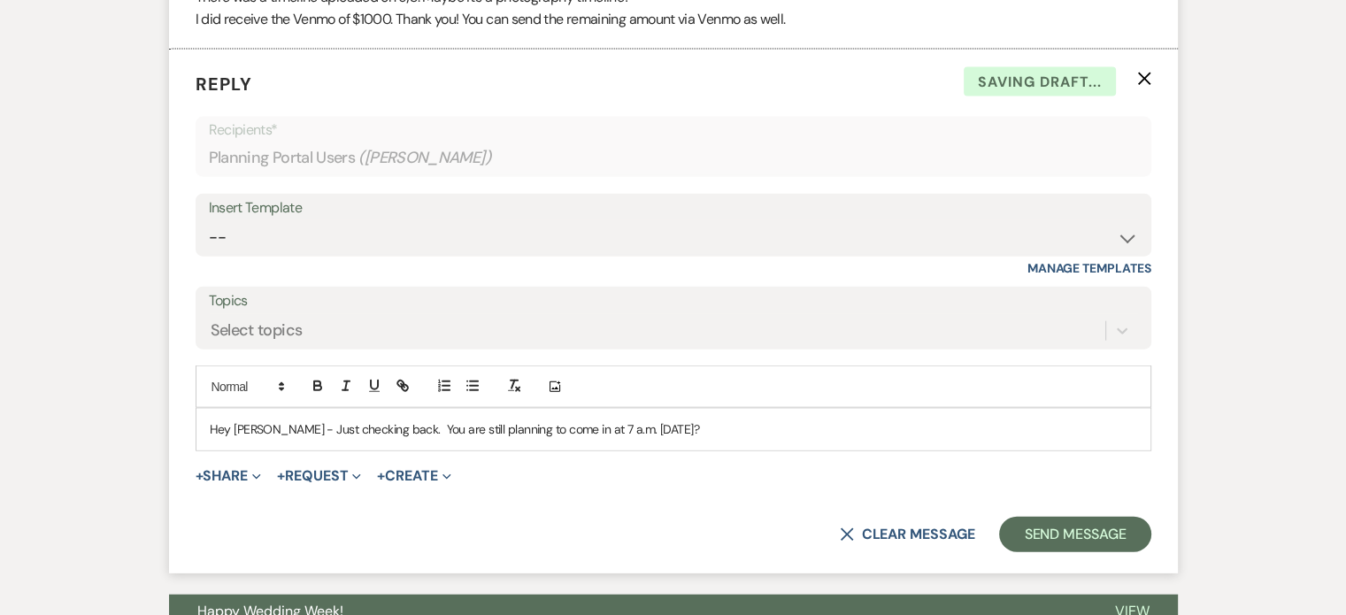 Image resolution: width=1346 pixels, height=615 pixels. What do you see at coordinates (413, 476) in the screenshot?
I see `button: Create` at bounding box center [413, 476].